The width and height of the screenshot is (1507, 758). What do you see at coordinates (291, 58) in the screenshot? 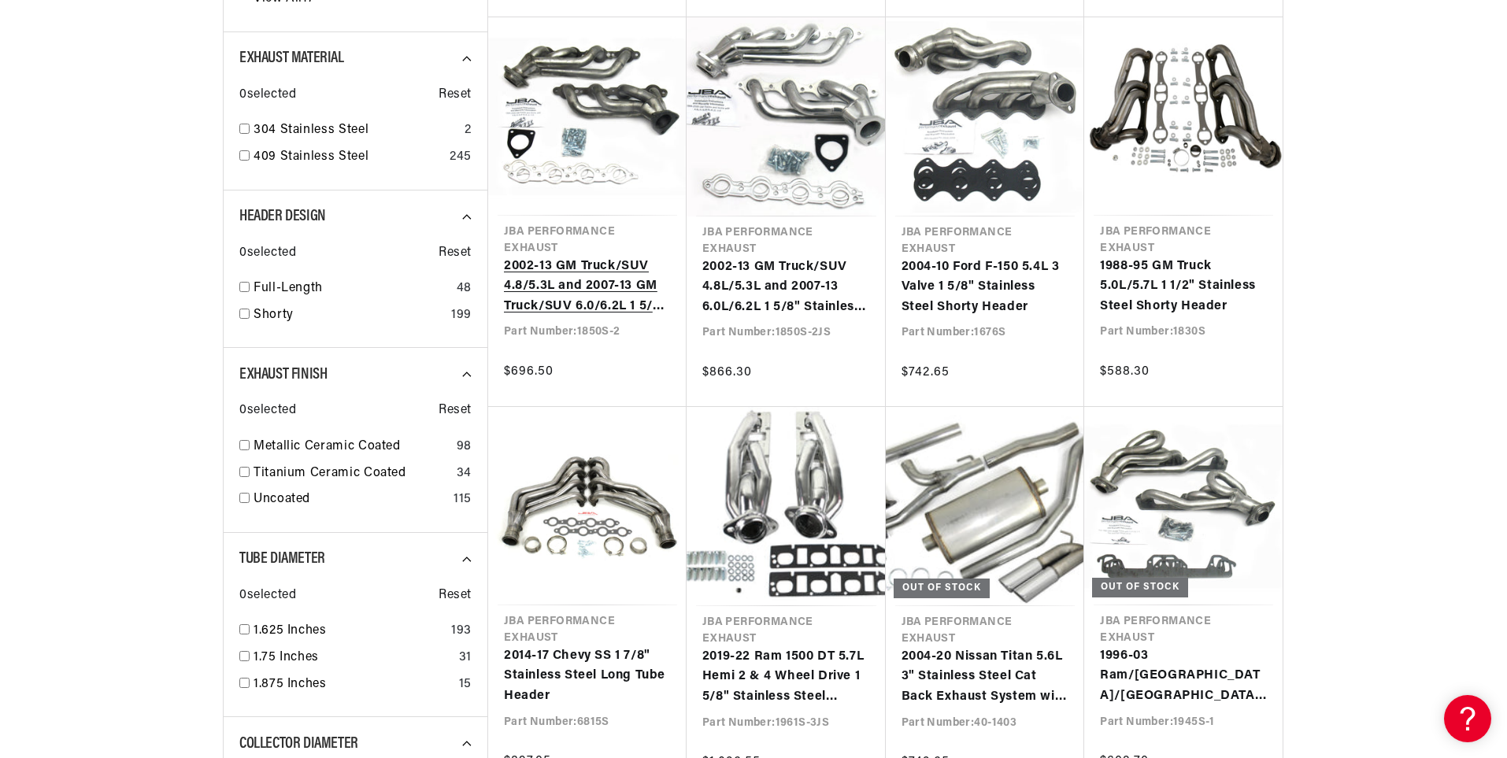
I see `span: Exhaust Material` at bounding box center [291, 58].